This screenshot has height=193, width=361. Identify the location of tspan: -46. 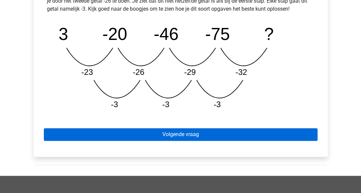
(166, 34).